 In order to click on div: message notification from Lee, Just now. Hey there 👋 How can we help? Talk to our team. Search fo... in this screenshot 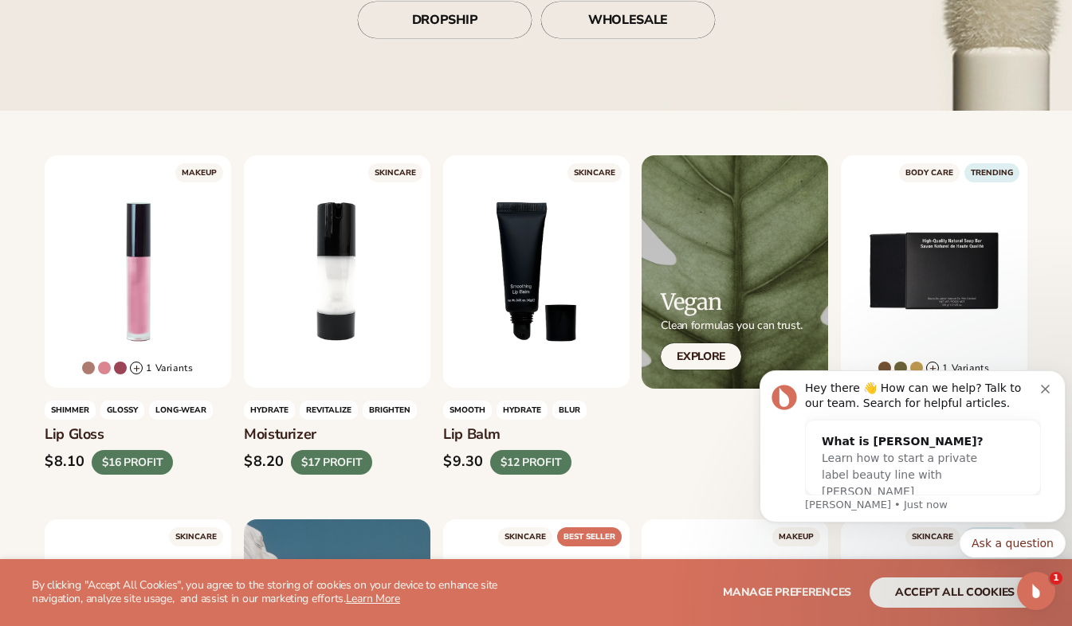, I will do `click(159, 96)`.